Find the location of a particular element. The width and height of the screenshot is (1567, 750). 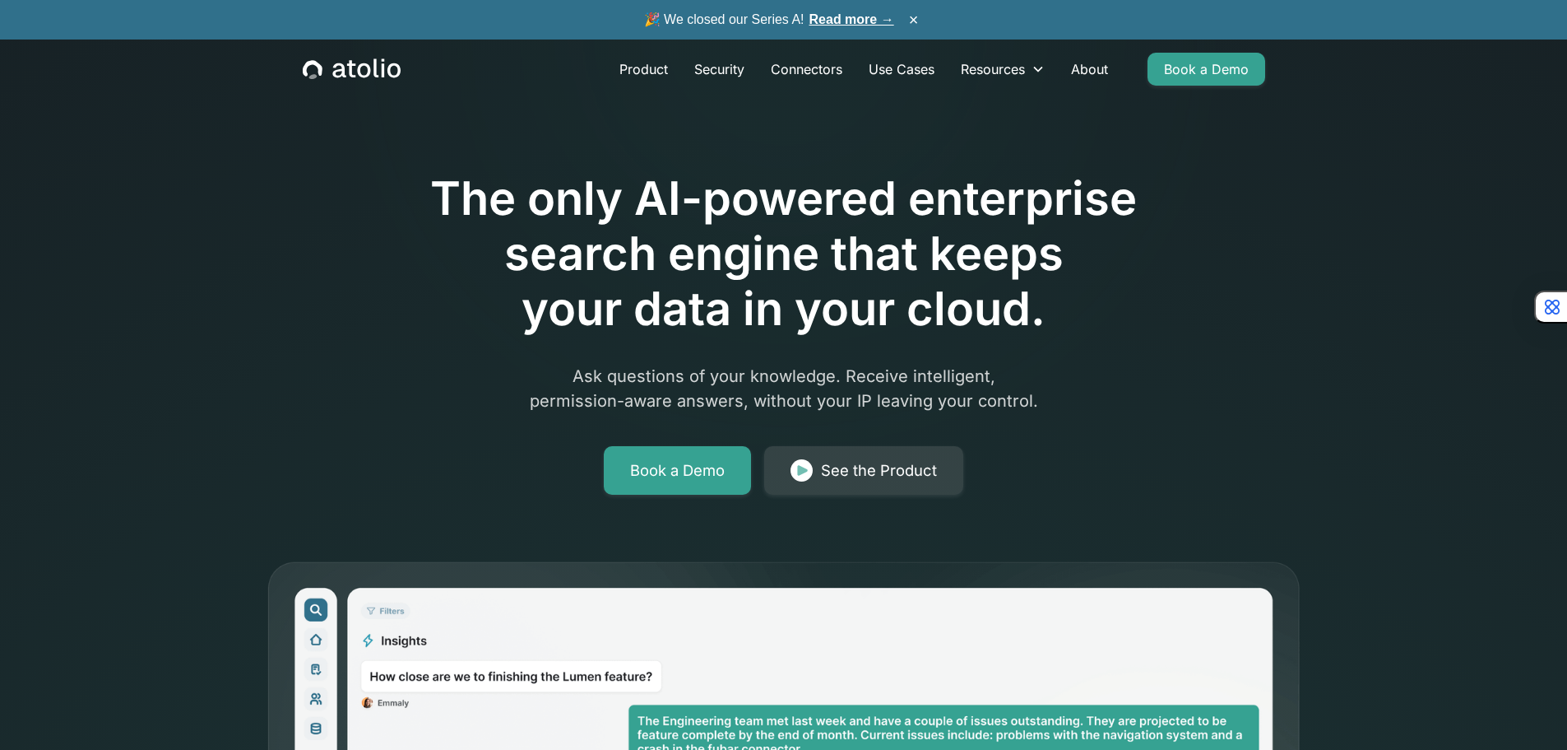

a: Connectors is located at coordinates (806, 69).